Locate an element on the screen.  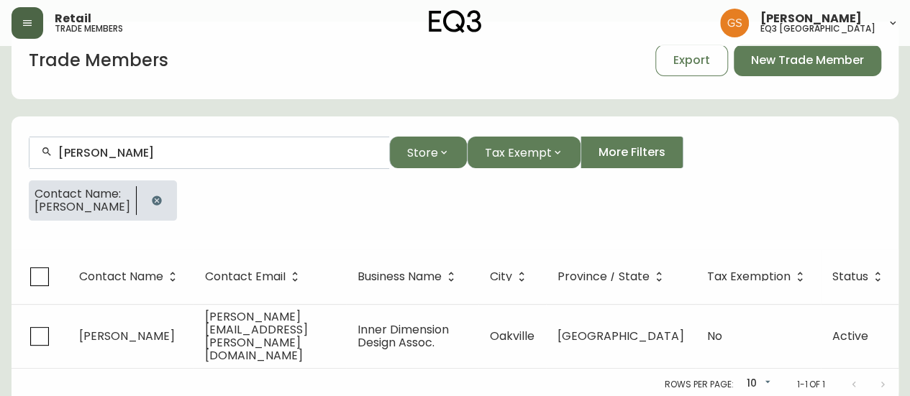
img: 6b403d9c54a9a0c30f681d41f5fc2571 is located at coordinates (734, 23).